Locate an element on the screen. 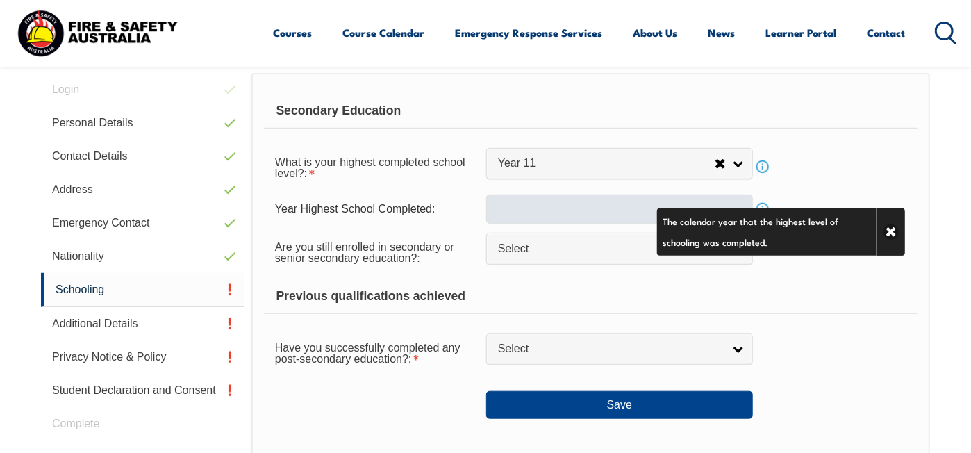 This screenshot has width=971, height=453. a: Contact Details is located at coordinates (142, 156).